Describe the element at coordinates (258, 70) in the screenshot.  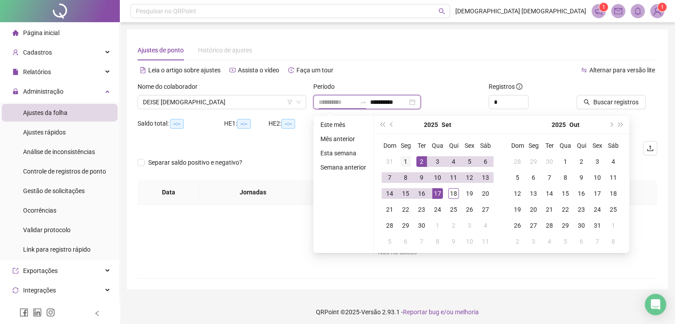
I see `span: Assista o vídeo` at that location.